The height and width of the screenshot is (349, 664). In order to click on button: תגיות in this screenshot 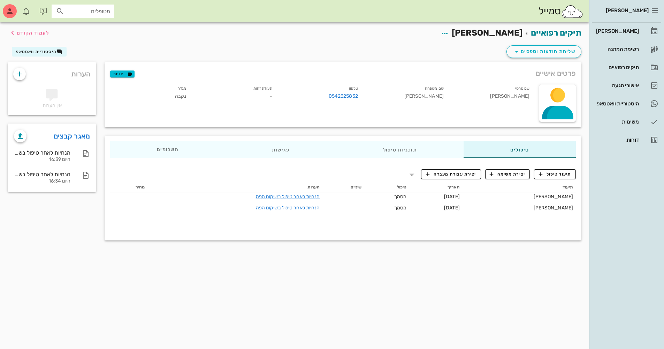, I will do `click(122, 74)`.